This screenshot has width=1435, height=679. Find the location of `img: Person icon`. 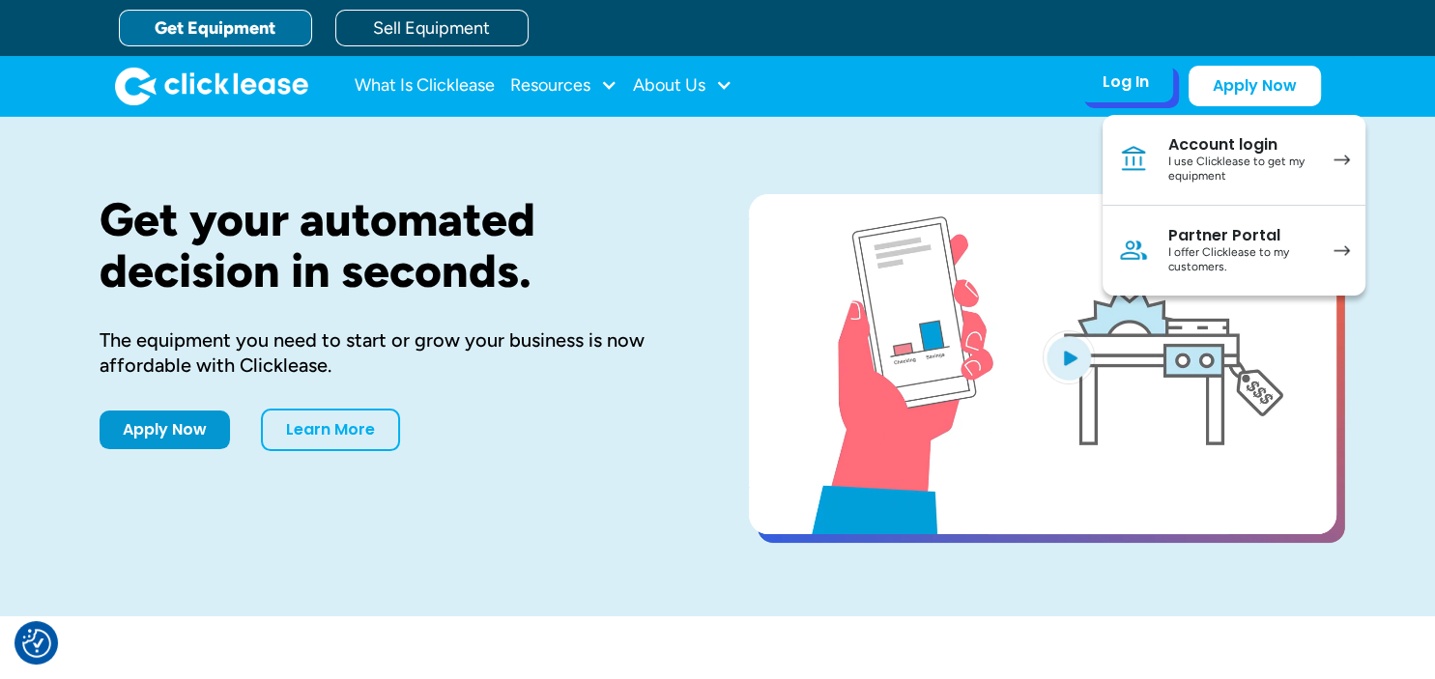

img: Person icon is located at coordinates (1133, 250).